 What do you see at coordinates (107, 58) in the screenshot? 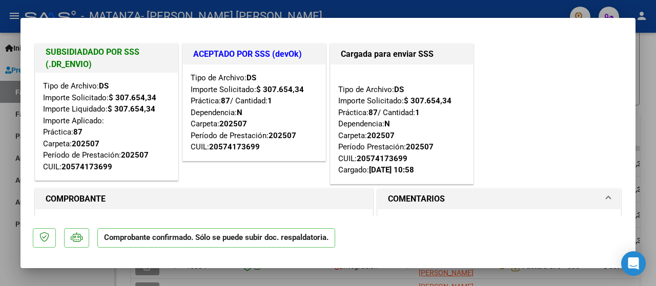
I see `h1: SUBSIDIADADO POR SSS (.DR_ENVIO)` at bounding box center [107, 58].